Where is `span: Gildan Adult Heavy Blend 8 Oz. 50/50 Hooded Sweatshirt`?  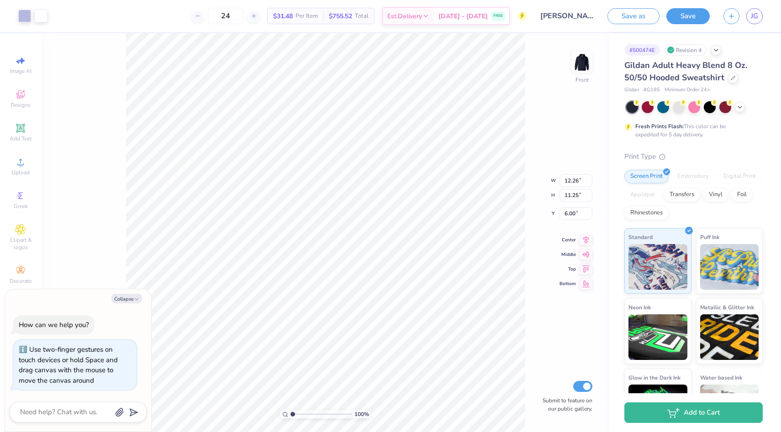 span: Gildan Adult Heavy Blend 8 Oz. 50/50 Hooded Sweatshirt is located at coordinates (685, 71).